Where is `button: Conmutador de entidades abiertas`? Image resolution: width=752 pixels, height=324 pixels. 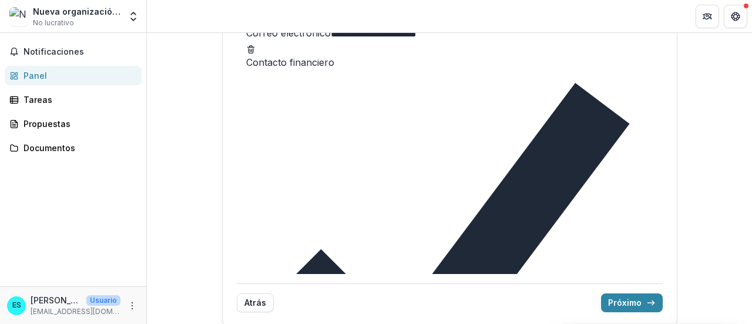
button: Conmutador de entidades abiertas is located at coordinates (133, 16).